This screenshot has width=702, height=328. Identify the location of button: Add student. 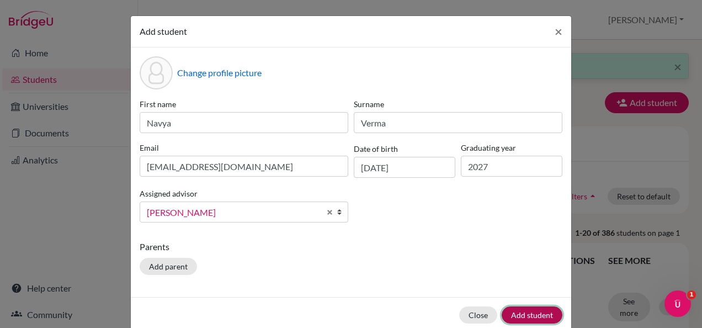
(532, 315).